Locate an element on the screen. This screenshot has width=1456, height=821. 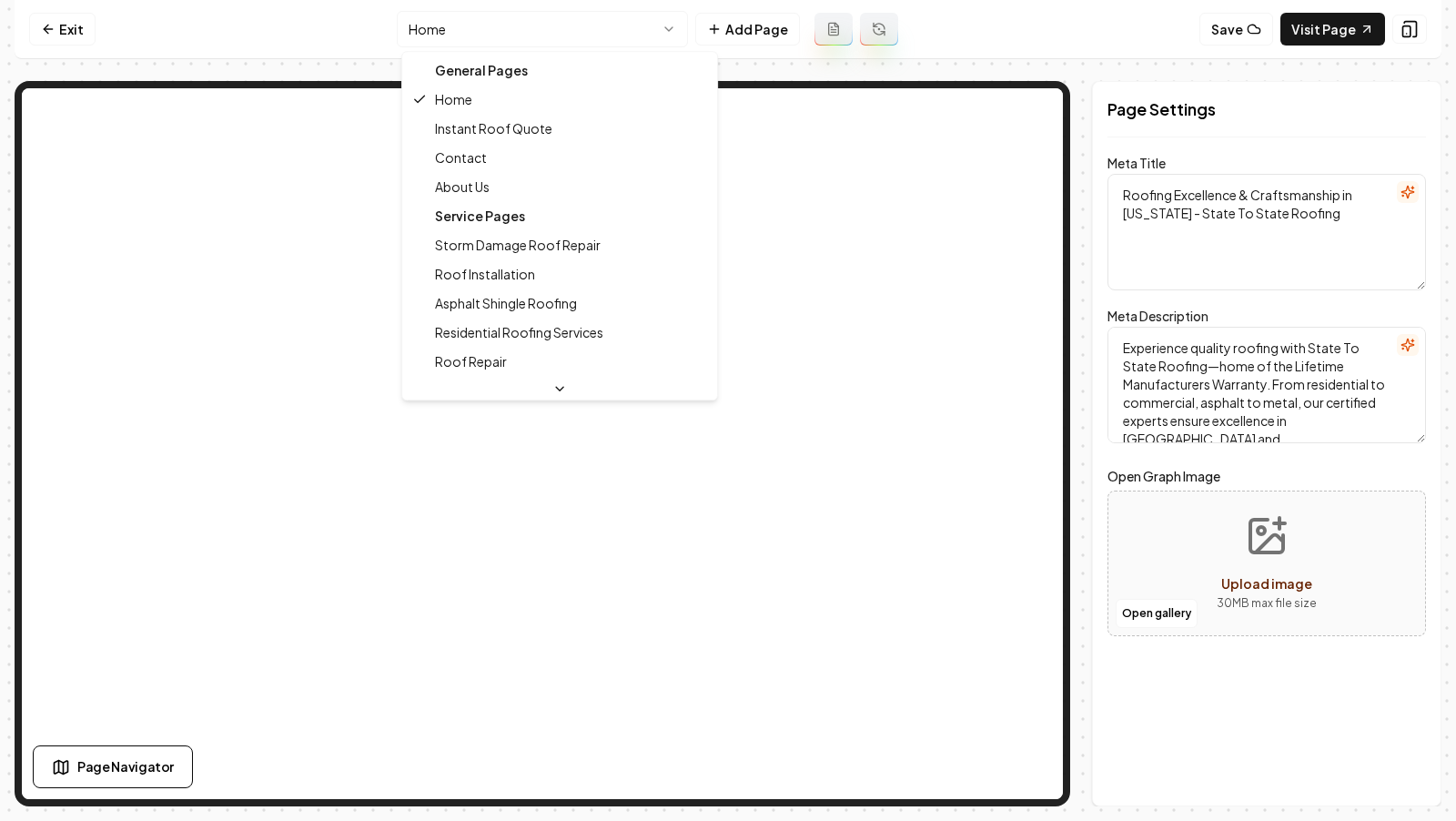
div: Service Pages is located at coordinates (560, 216).